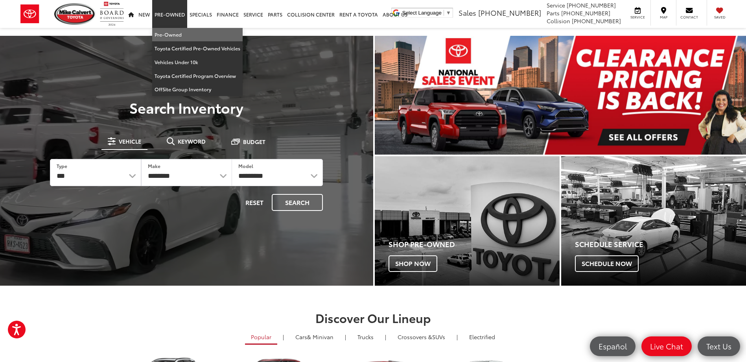 This screenshot has width=746, height=362. Describe the element at coordinates (613, 346) in the screenshot. I see `a: Español` at that location.